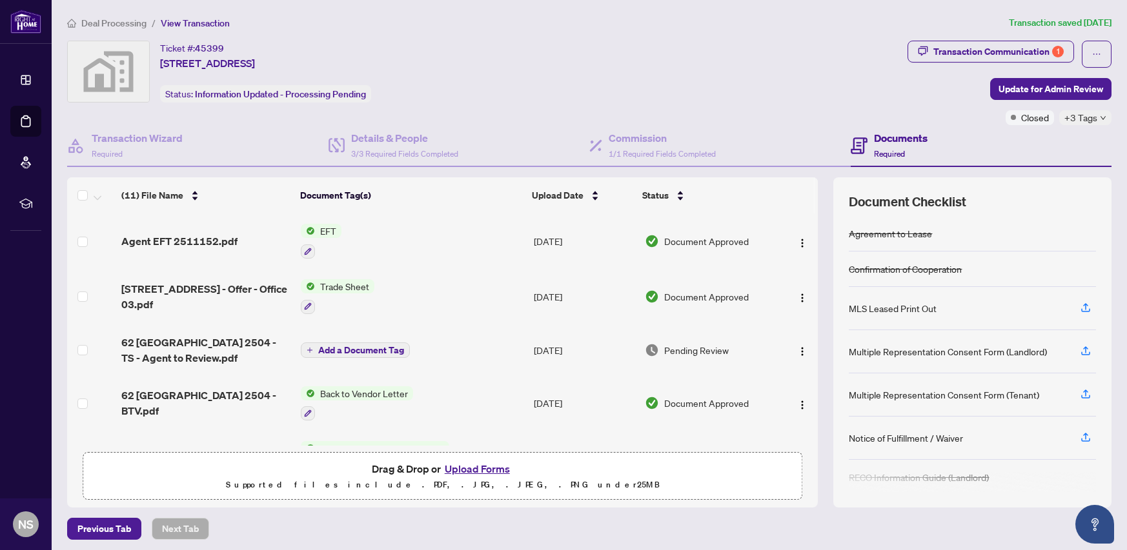 This screenshot has width=1127, height=550. Describe the element at coordinates (1103, 118) in the screenshot. I see `span: down` at that location.